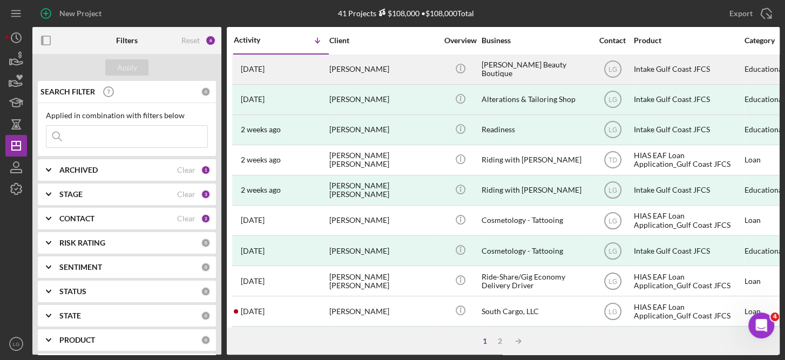  Describe the element at coordinates (536, 99) in the screenshot. I see `div: Alterations & Tailoring Shop` at that location.